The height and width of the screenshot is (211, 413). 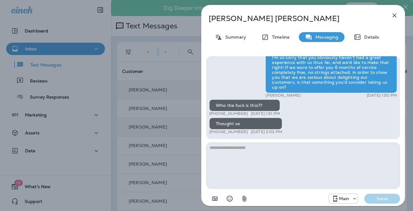 I want to click on p: Main, so click(x=344, y=198).